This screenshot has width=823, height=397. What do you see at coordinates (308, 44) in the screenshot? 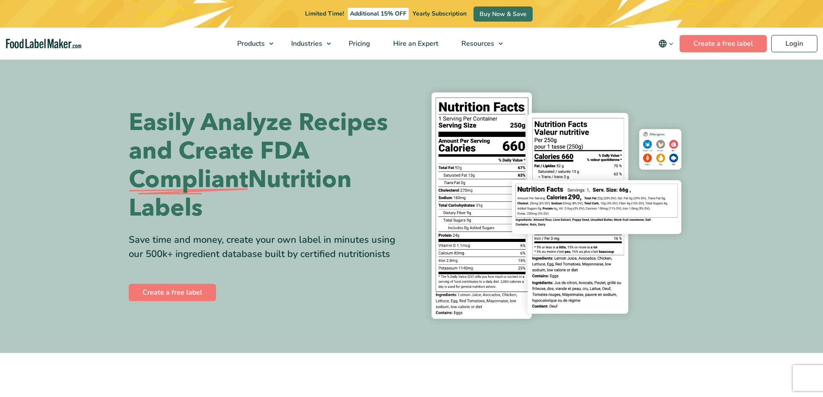
I see `a: Industries` at bounding box center [308, 44].